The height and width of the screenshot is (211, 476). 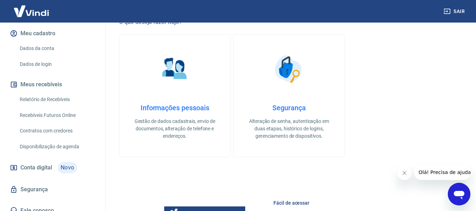 What do you see at coordinates (36, 168) in the screenshot?
I see `span: Conta digital` at bounding box center [36, 168].